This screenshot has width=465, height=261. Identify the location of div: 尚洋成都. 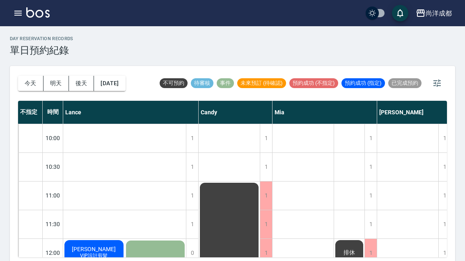
(438, 13).